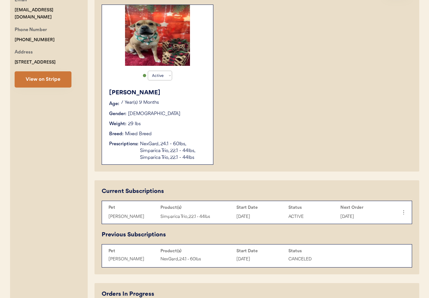  I want to click on img: IMG_4741.jpeg, so click(157, 35).